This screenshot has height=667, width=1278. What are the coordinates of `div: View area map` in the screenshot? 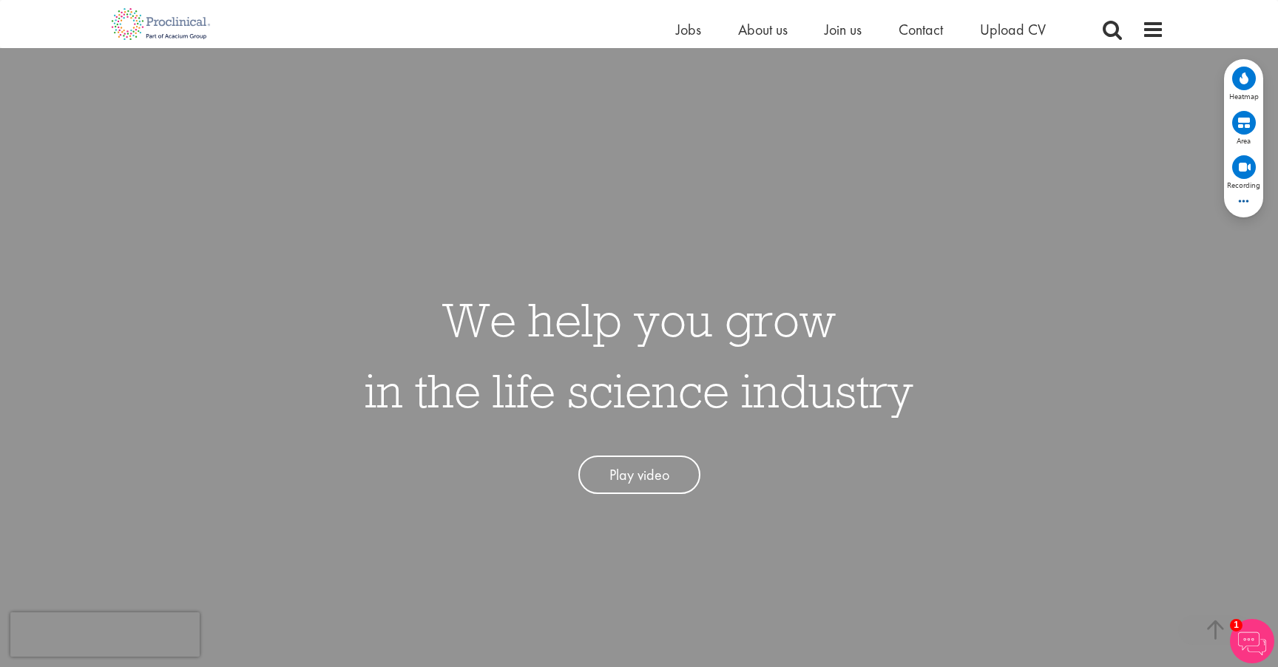 It's located at (1244, 127).